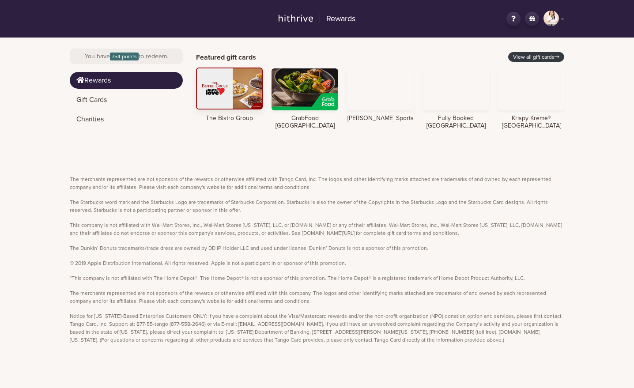  Describe the element at coordinates (229, 118) in the screenshot. I see `h4: The Bistro Group` at that location.